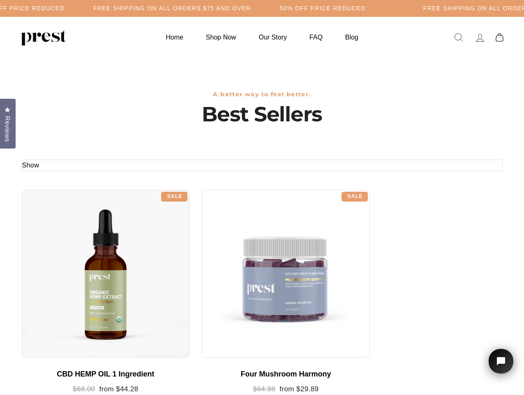 This screenshot has height=395, width=524. What do you see at coordinates (106, 374) in the screenshot?
I see `div: CBD HEMP OIL 1 Ingredient` at bounding box center [106, 374].